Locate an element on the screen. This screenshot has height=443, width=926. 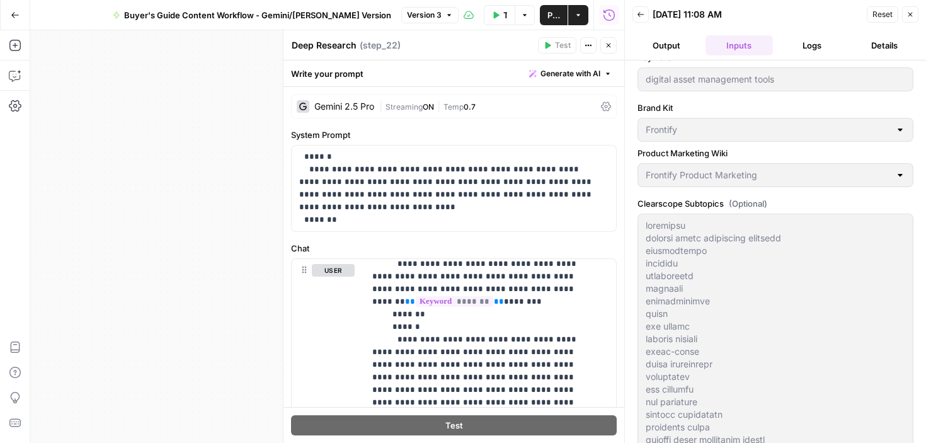
span: Test Workflow is located at coordinates (505, 15).